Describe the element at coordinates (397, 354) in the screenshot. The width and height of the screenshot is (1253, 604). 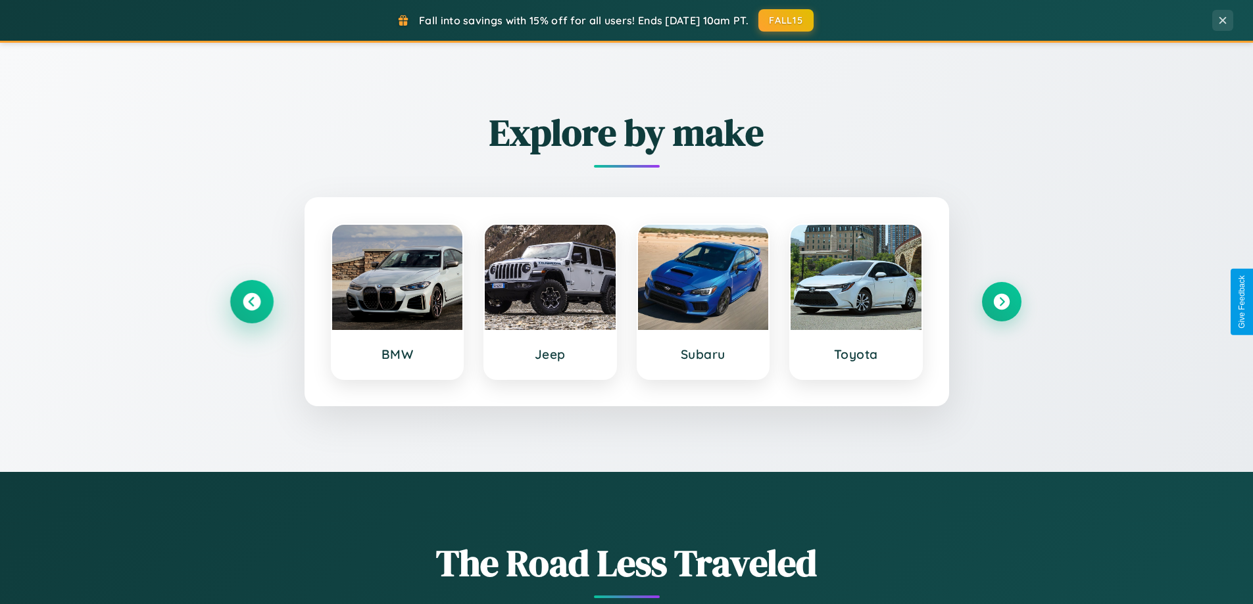
I see `h3: BMW` at that location.